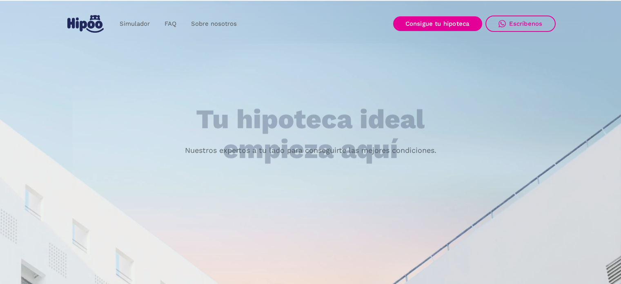 The image size is (621, 284). I want to click on a: Consigue tu hipoteca, so click(437, 24).